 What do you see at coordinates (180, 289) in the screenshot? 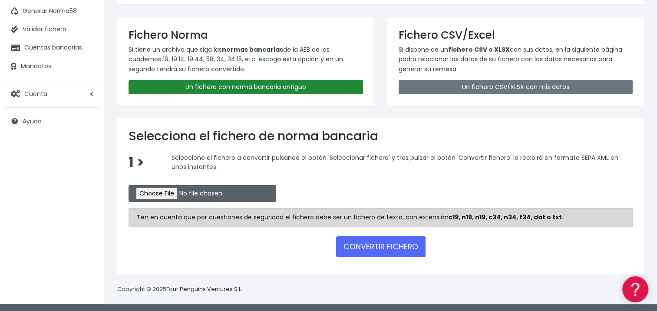
I see `p: Copyright © 2025 .` at bounding box center [180, 289].